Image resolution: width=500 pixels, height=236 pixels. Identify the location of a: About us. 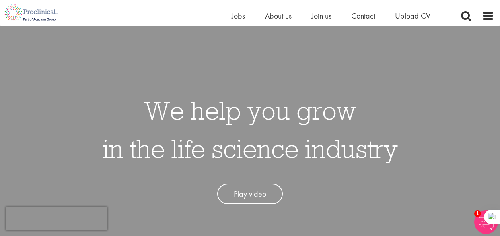
(278, 16).